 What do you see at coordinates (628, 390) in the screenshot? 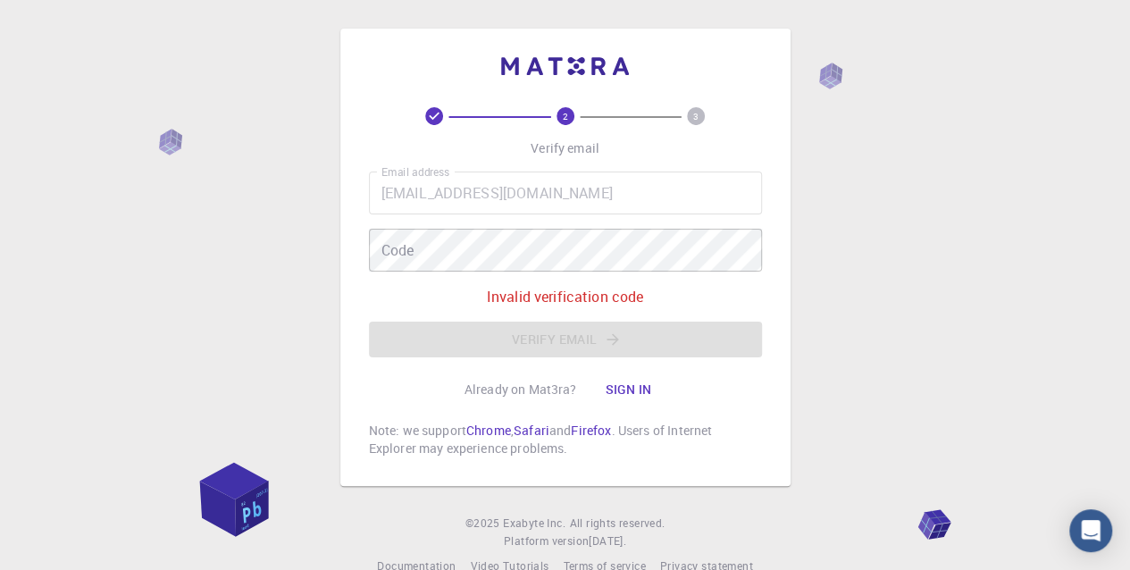
I see `button: Sign in` at bounding box center [628, 390].